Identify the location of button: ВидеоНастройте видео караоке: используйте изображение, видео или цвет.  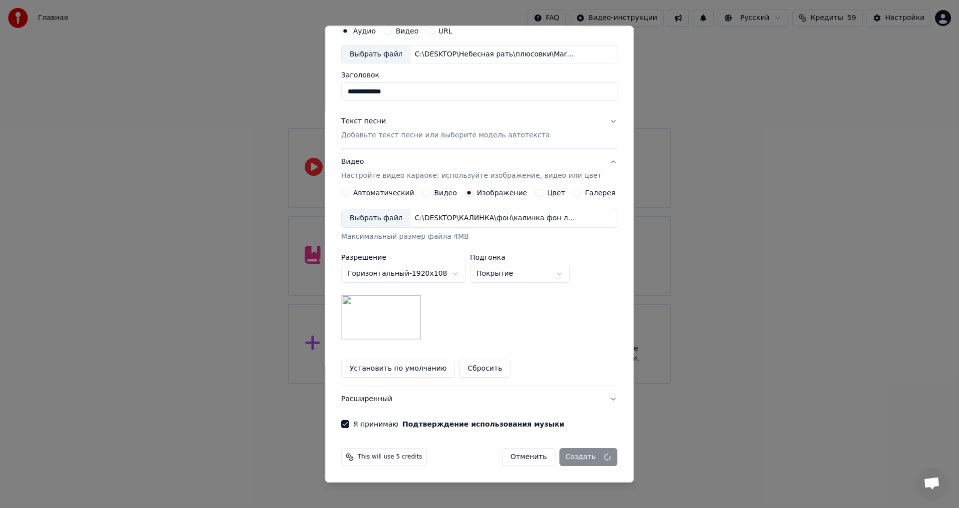
(479, 169).